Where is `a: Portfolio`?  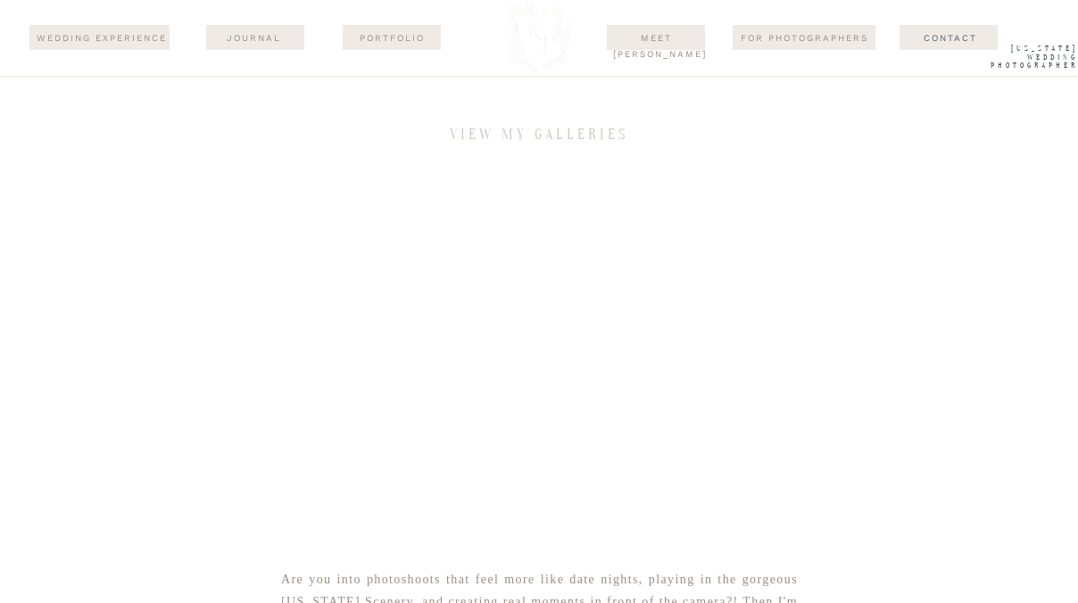
a: Portfolio is located at coordinates (392, 37).